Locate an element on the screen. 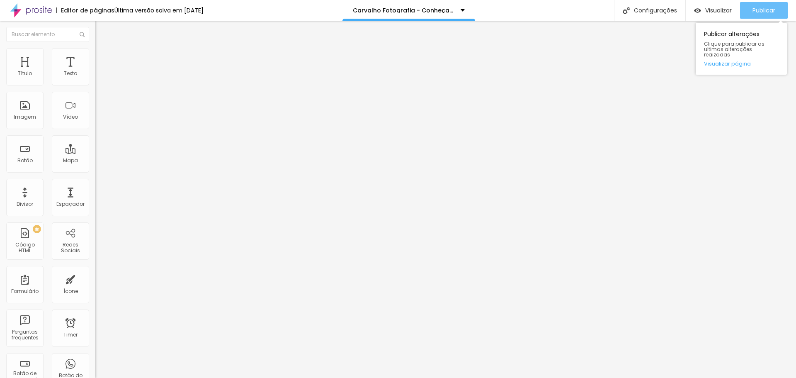  a: Visualizar página is located at coordinates (741, 63).